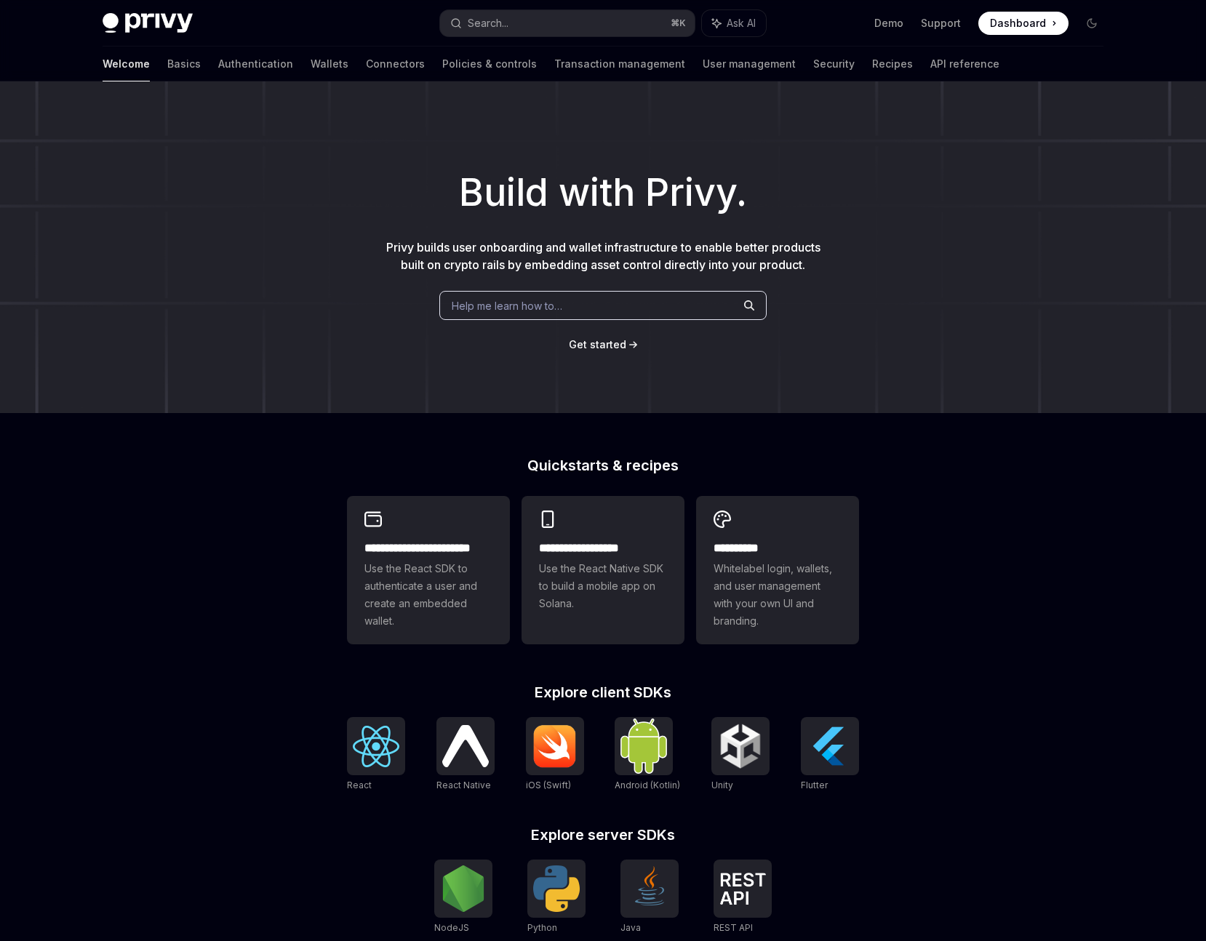  What do you see at coordinates (965, 64) in the screenshot?
I see `a: API reference` at bounding box center [965, 64].